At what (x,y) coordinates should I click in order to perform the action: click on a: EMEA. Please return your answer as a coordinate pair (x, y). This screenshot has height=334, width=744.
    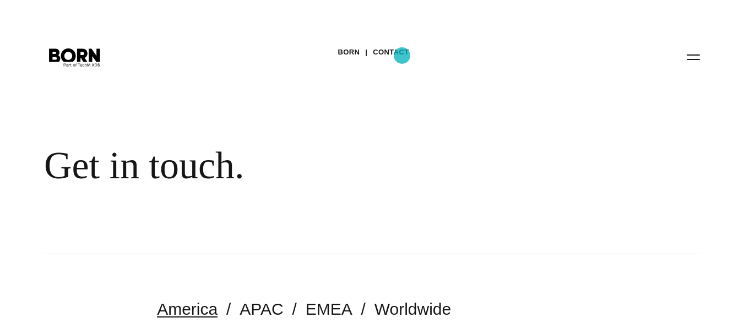
    Looking at the image, I should click on (329, 309).